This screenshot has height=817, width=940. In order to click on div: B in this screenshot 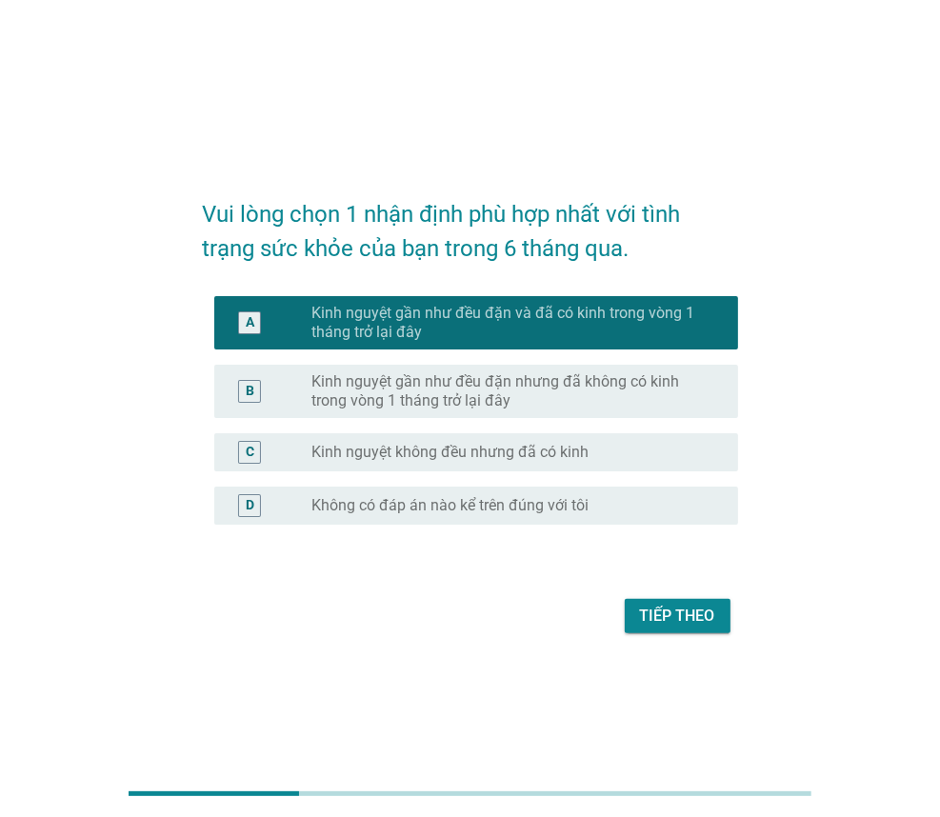, I will do `click(250, 392)`.